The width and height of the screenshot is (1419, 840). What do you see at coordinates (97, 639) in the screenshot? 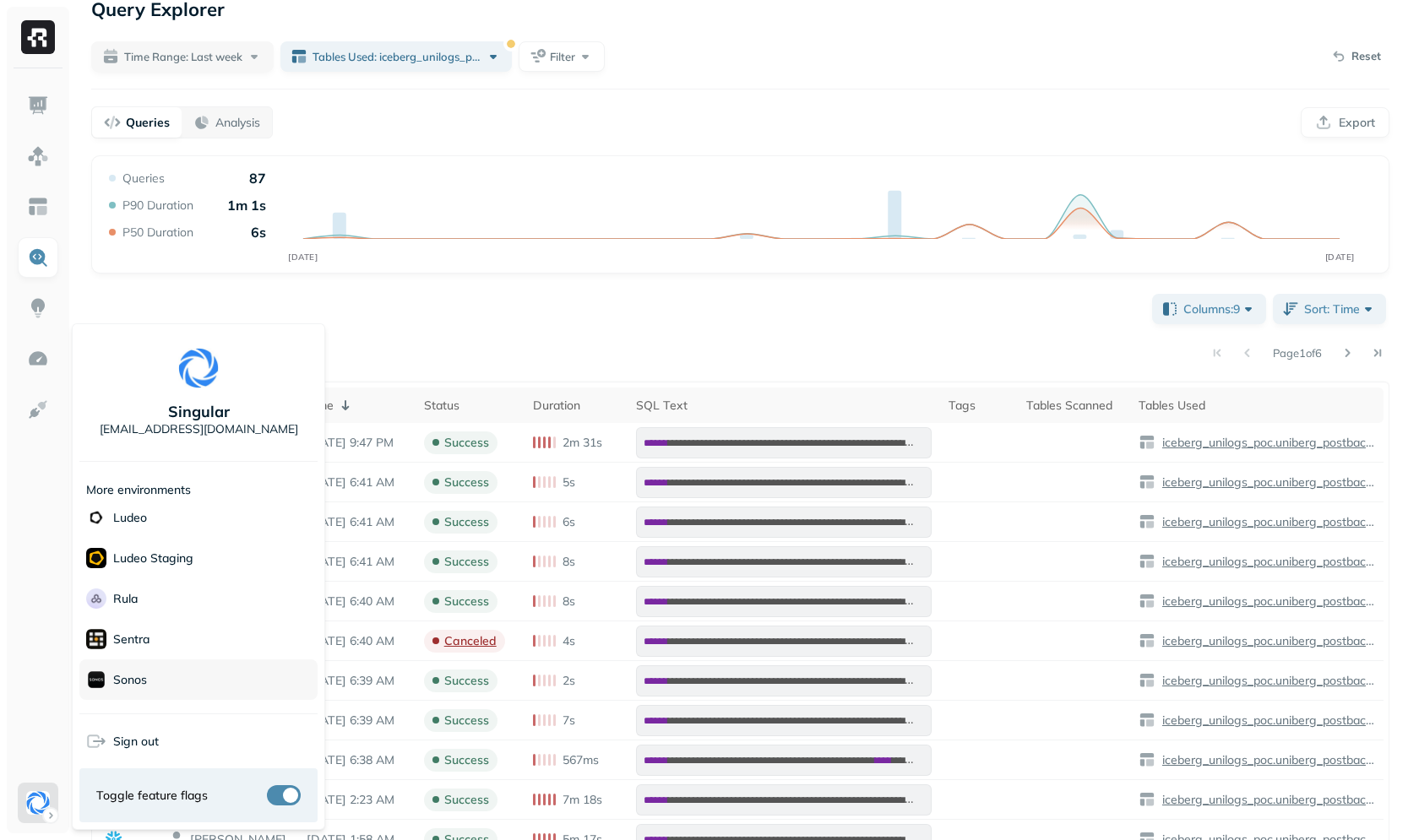
I see `img: Sentra` at bounding box center [97, 639].